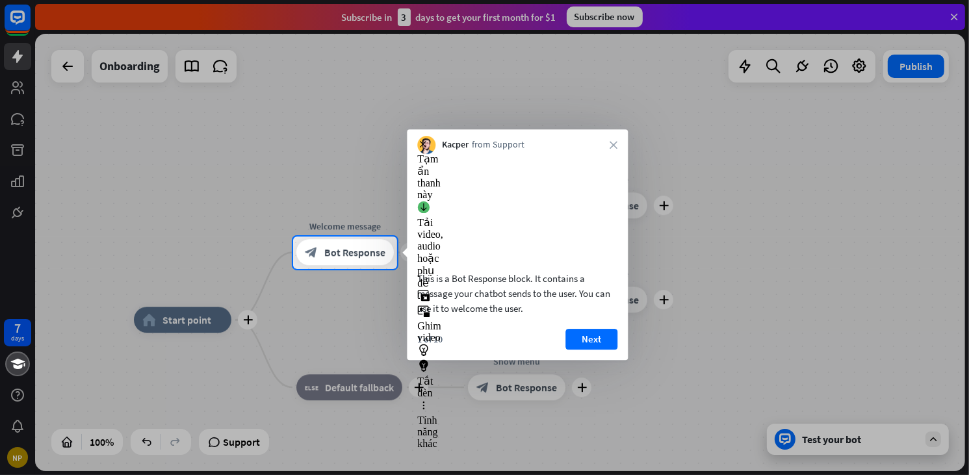  I want to click on span: from Support, so click(498, 145).